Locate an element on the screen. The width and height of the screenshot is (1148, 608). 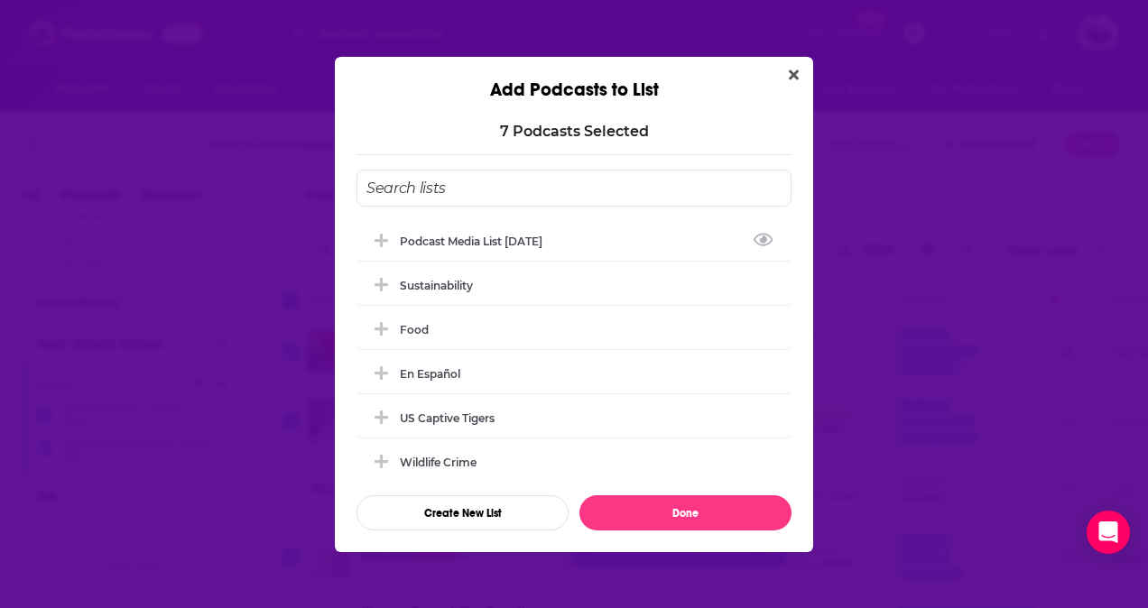
div: Add Podcast To List is located at coordinates (574, 350).